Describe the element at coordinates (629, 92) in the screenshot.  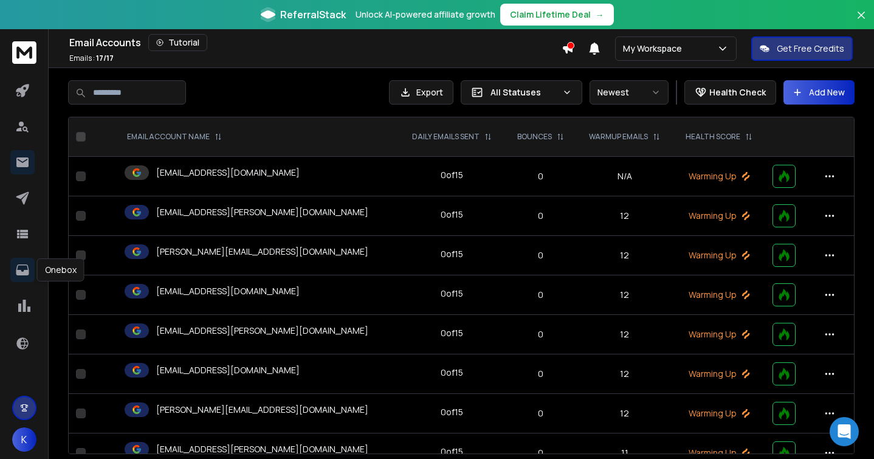
I see `button: Newest` at that location.